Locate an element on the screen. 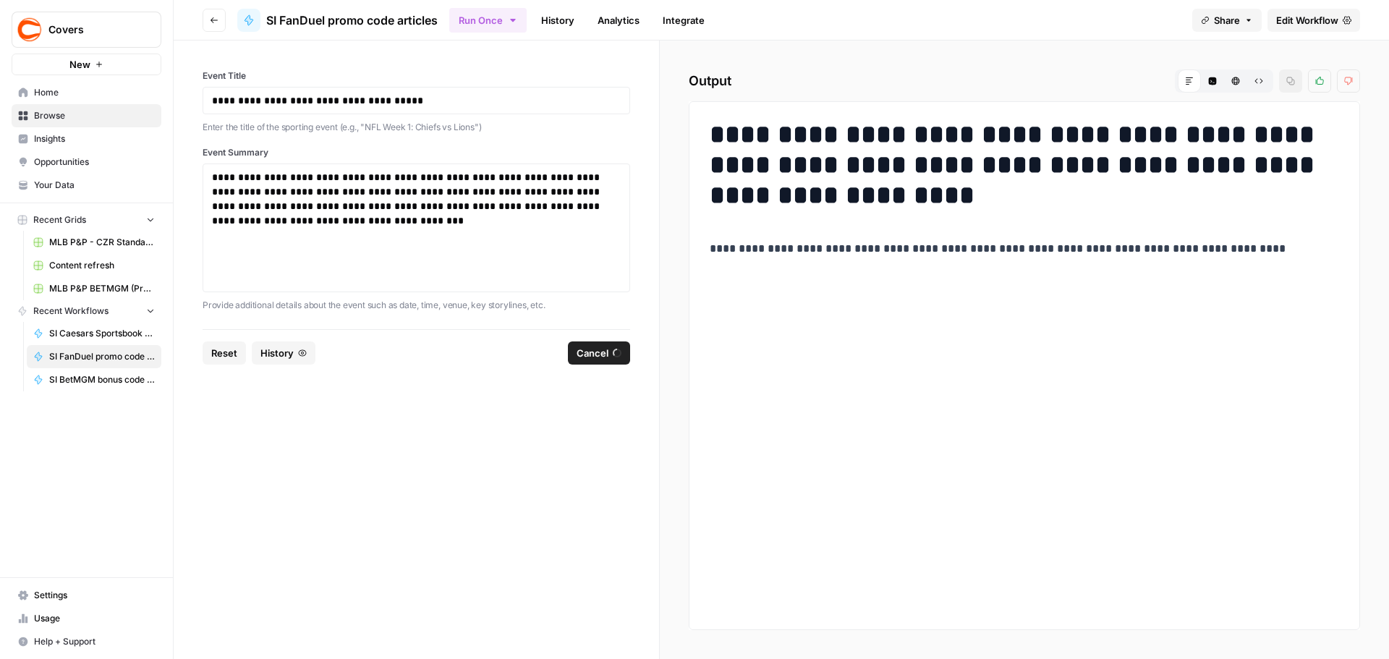 This screenshot has width=1389, height=659. span: Your Data is located at coordinates (94, 185).